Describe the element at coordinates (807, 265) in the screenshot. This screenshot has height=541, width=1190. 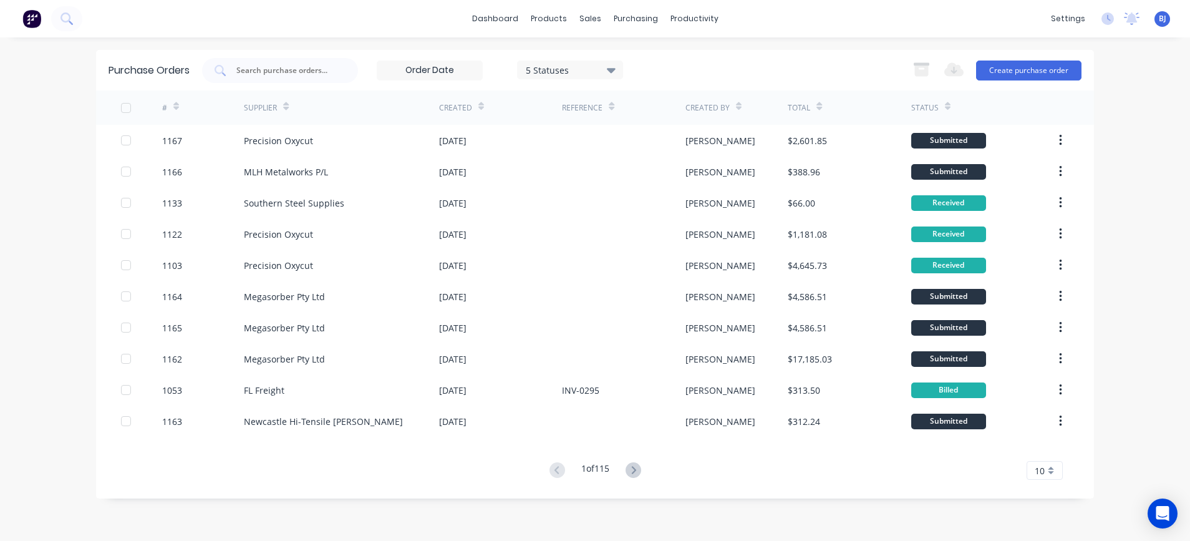
I see `div: $4,645.73` at that location.